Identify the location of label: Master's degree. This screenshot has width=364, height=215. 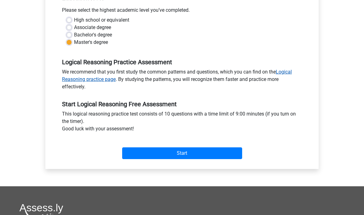
(91, 42).